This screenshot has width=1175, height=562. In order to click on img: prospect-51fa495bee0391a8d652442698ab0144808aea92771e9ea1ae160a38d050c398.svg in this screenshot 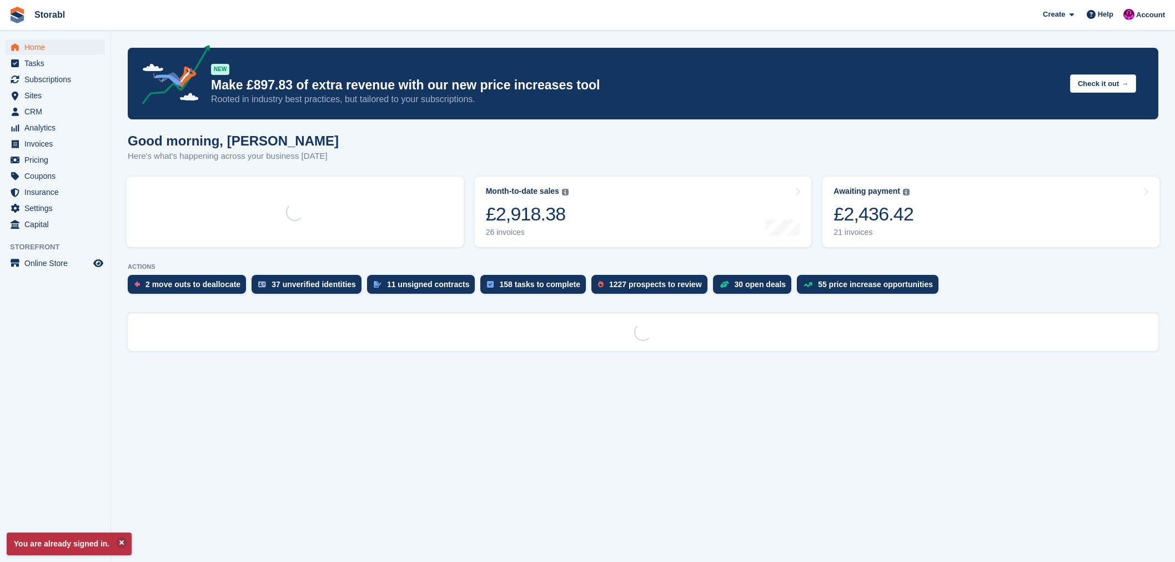, I will do `click(601, 284)`.